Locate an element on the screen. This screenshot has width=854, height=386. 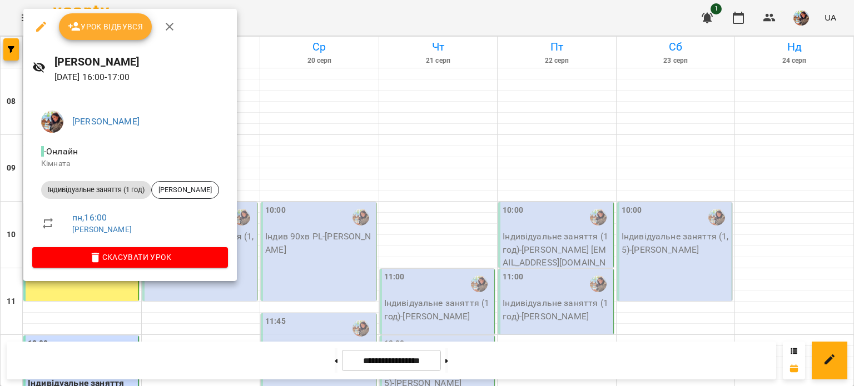
button: Скасувати Урок is located at coordinates (130, 257).